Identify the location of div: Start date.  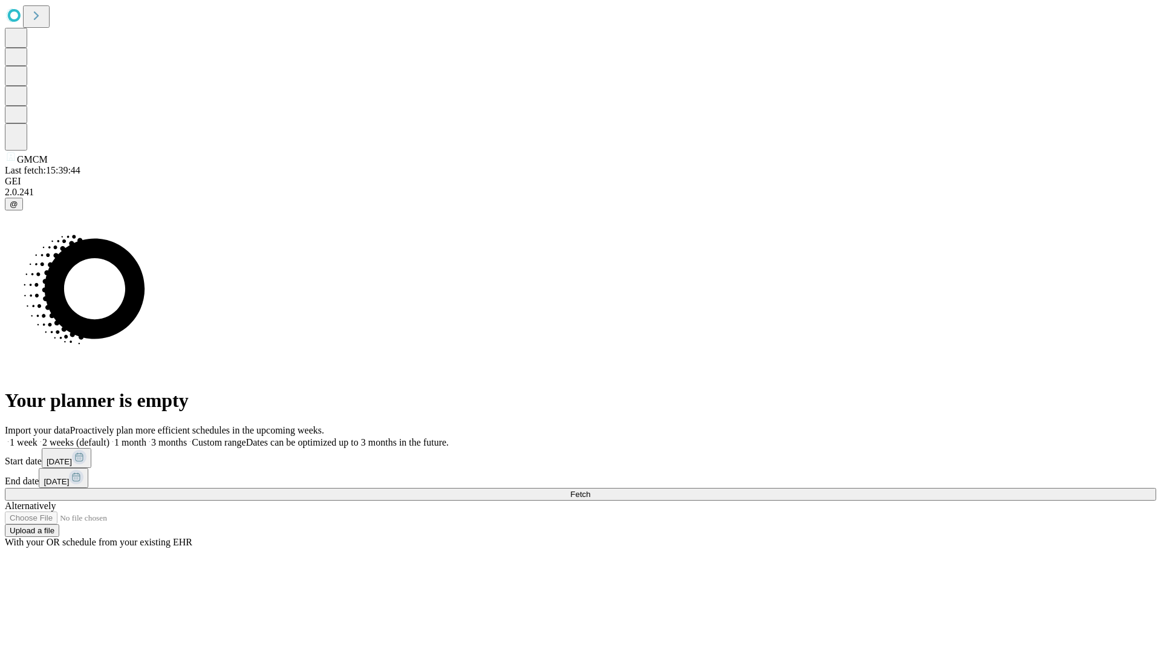
(581, 458).